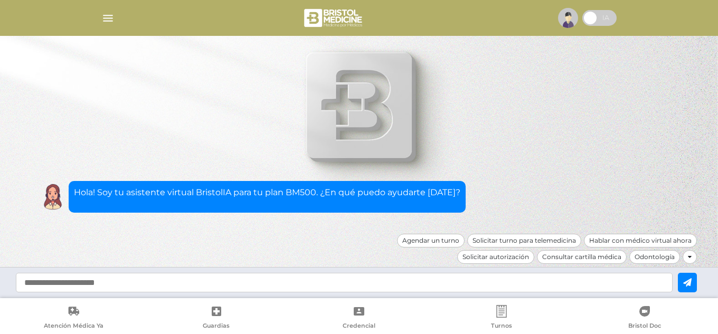 This screenshot has height=334, width=718. Describe the element at coordinates (334, 18) in the screenshot. I see `img: bristol-medicine-blanco.png` at that location.